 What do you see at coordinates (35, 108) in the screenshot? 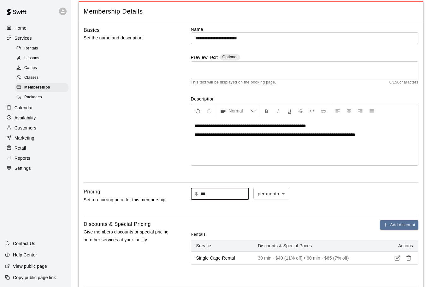
I see `div: Calendar` at bounding box center [35, 108].